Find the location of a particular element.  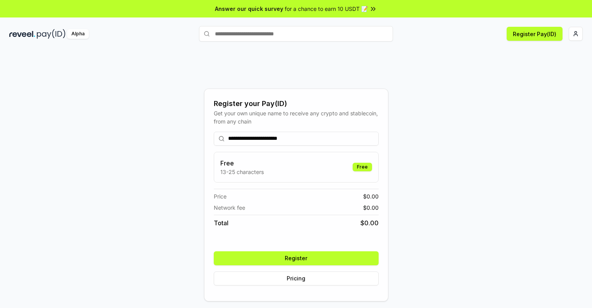

button: Register Pay(ID) is located at coordinates (535, 34).